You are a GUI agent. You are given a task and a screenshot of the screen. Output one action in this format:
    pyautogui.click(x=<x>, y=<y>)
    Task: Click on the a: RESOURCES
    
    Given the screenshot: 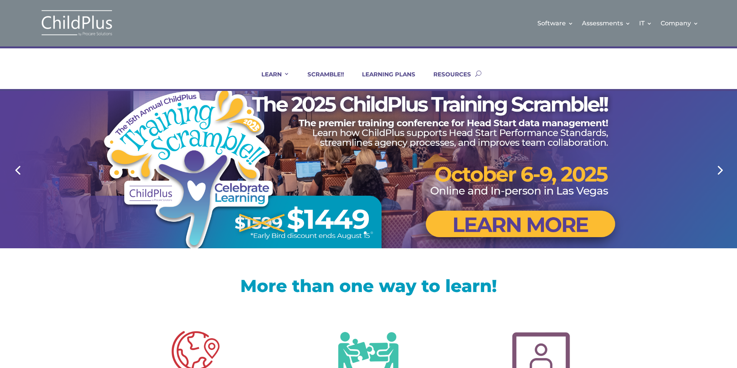 What is the action you would take?
    pyautogui.click(x=447, y=80)
    